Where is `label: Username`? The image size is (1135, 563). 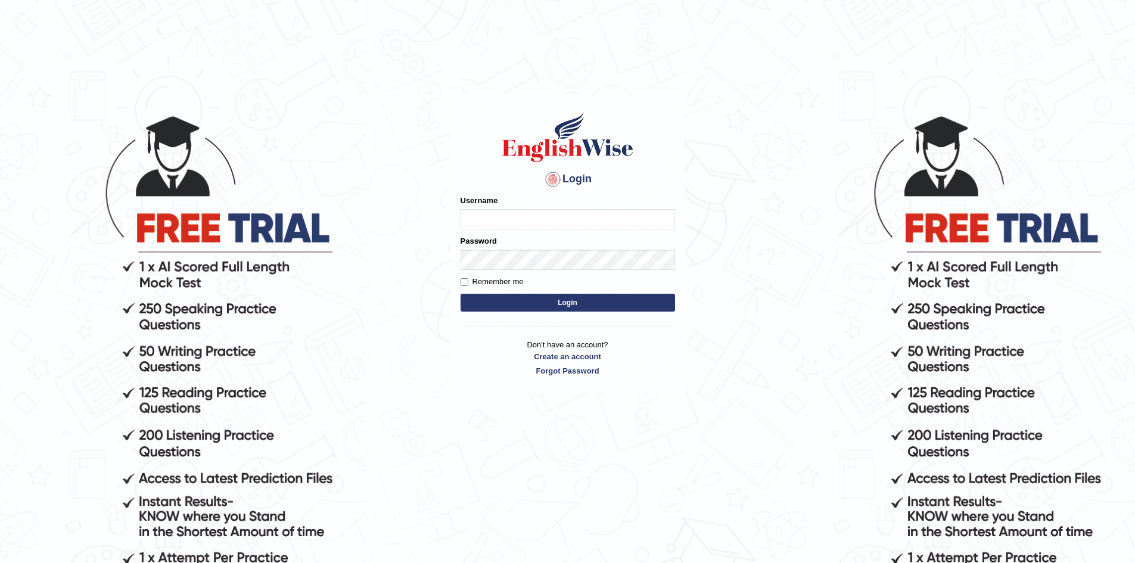 label: Username is located at coordinates (479, 200).